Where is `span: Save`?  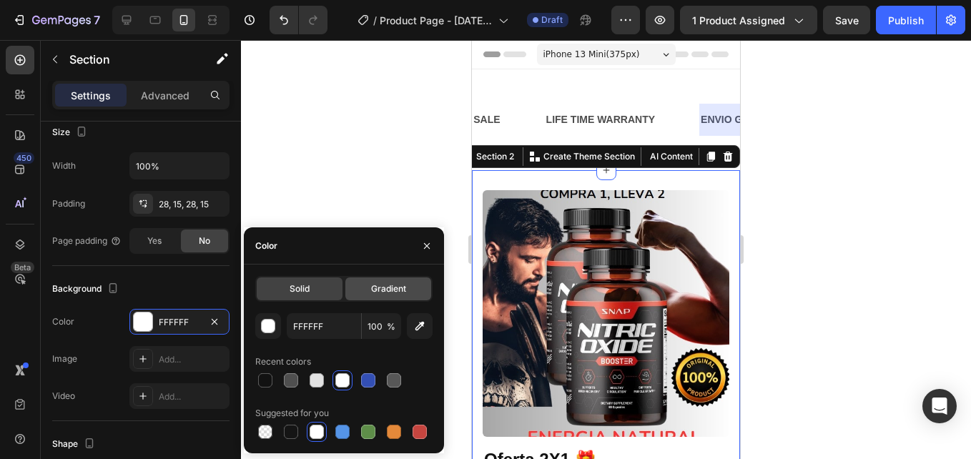 span: Save is located at coordinates (847, 20).